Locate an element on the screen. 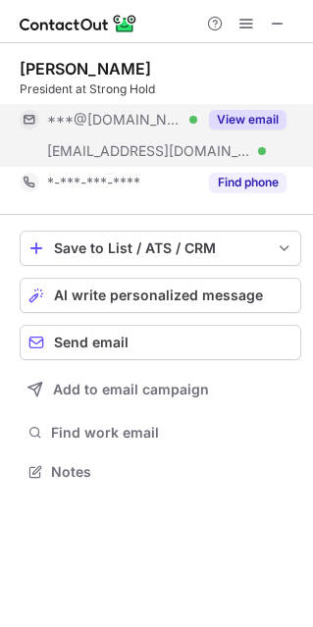  button: Add to email campaign is located at coordinates (160, 390).